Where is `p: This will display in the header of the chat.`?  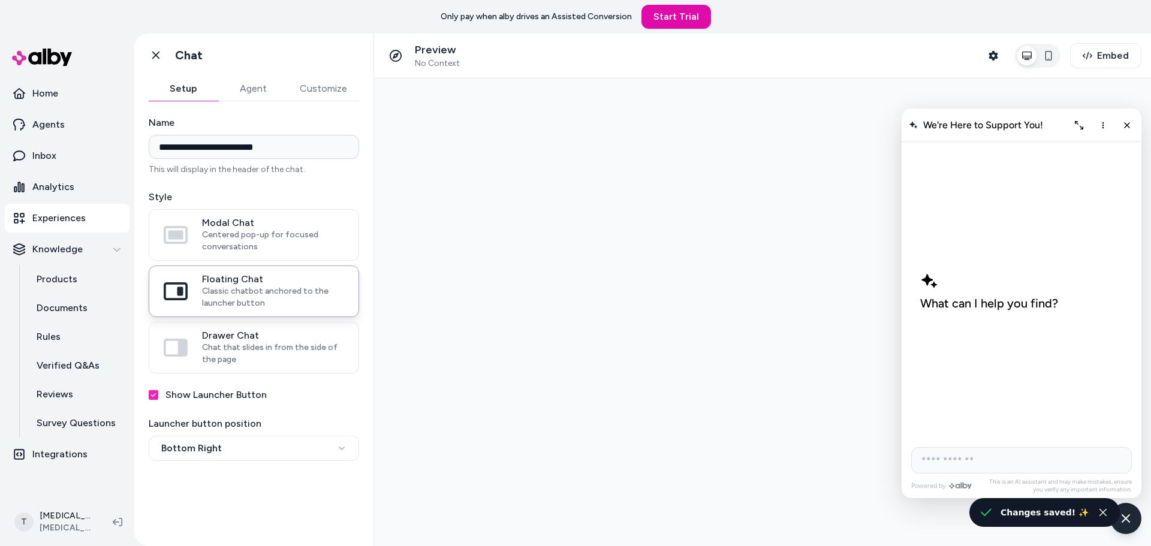
p: This will display in the header of the chat. is located at coordinates (254, 170).